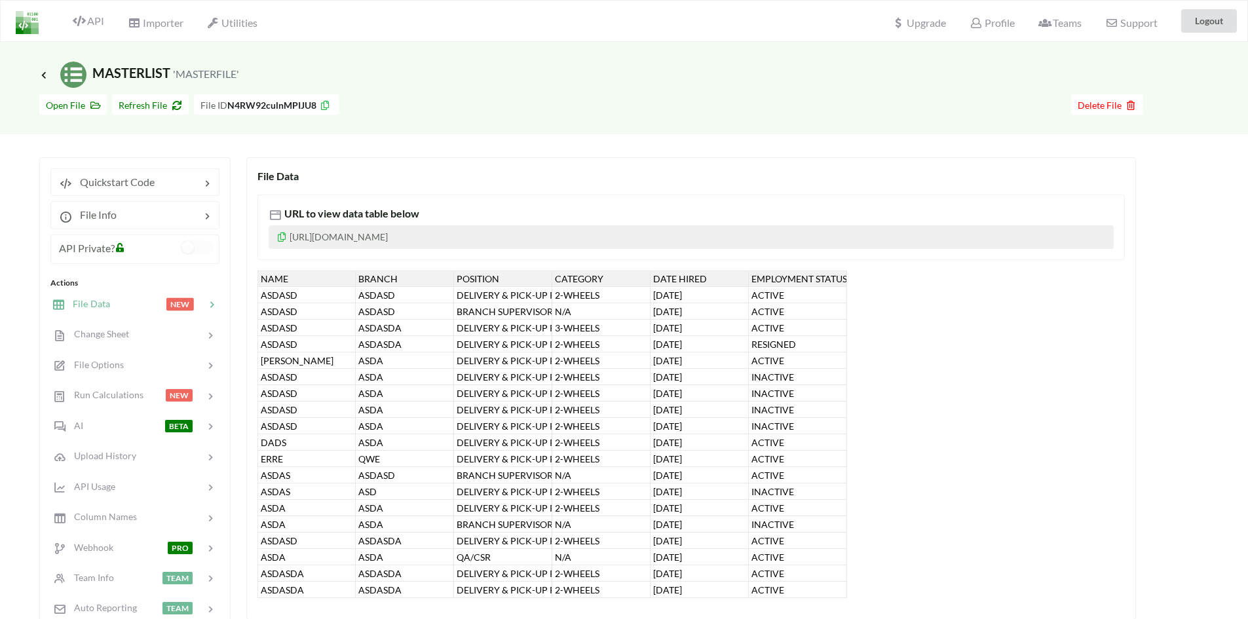 This screenshot has width=1248, height=619. What do you see at coordinates (1107, 105) in the screenshot?
I see `span: Delete File` at bounding box center [1107, 105].